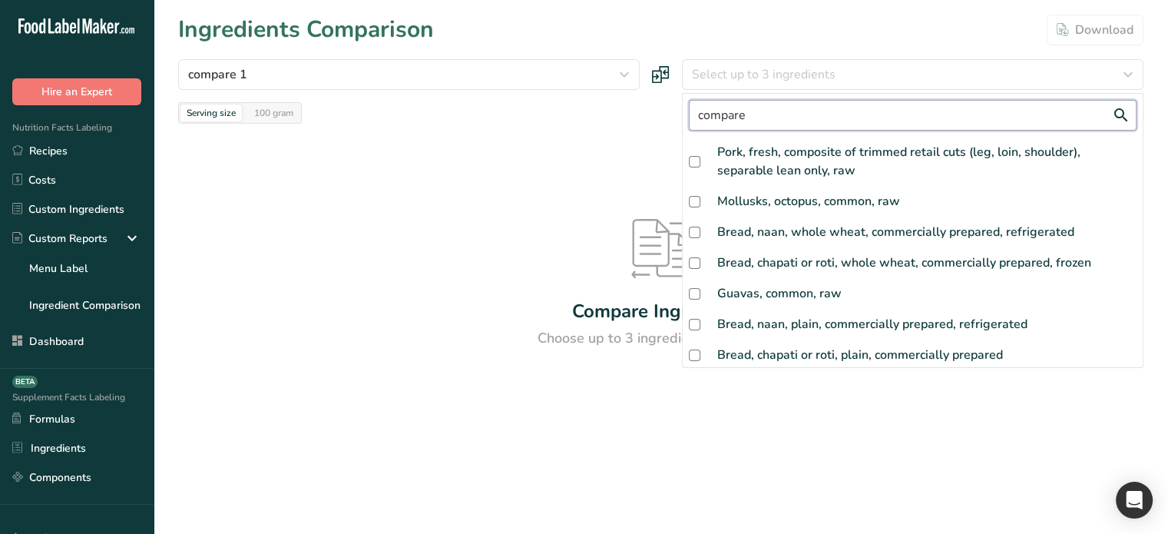  Describe the element at coordinates (661, 311) in the screenshot. I see `div: Compare Ingredients` at that location.